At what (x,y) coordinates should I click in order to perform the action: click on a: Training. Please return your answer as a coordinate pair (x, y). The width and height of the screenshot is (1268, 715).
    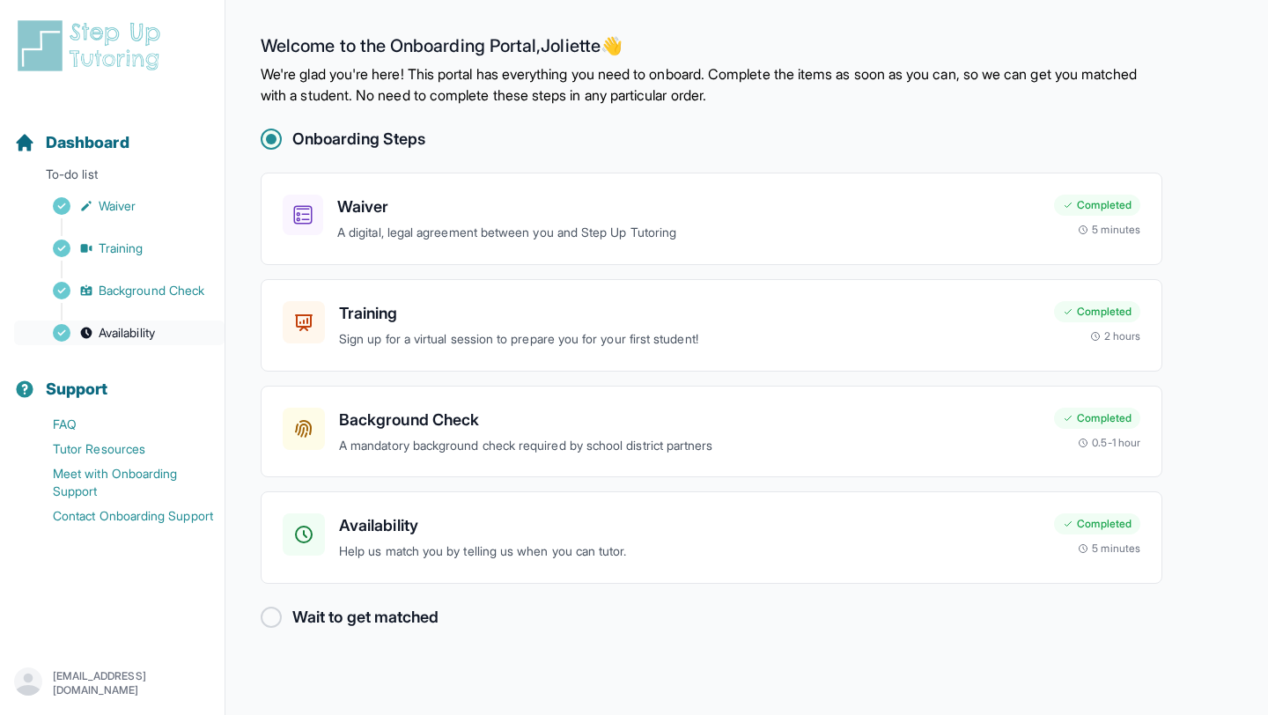
    Looking at the image, I should click on (119, 248).